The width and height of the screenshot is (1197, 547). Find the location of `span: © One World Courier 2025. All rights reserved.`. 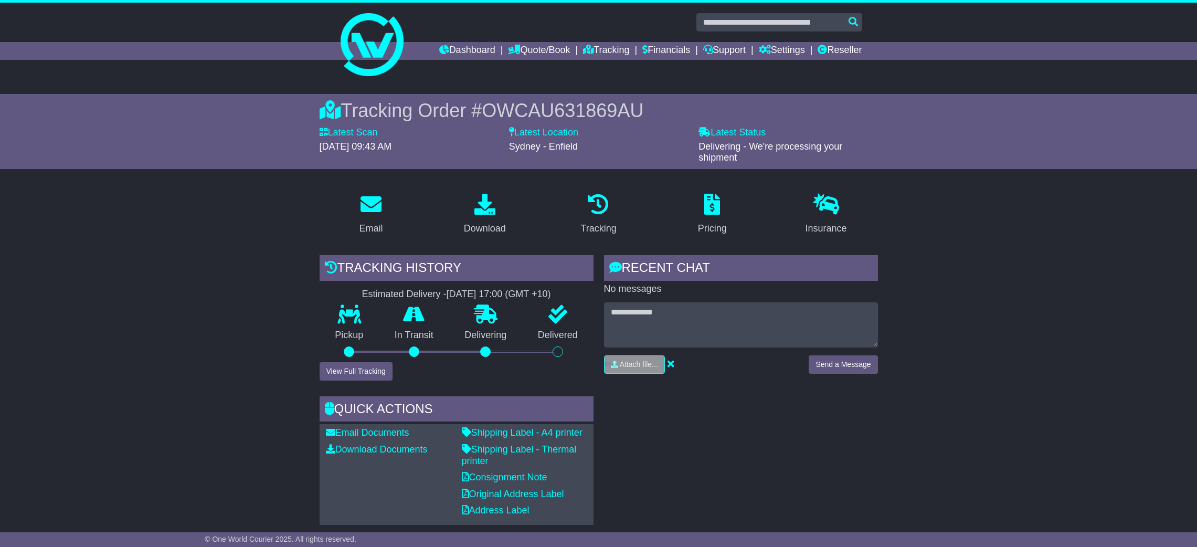

span: © One World Courier 2025. All rights reserved. is located at coordinates (280, 539).